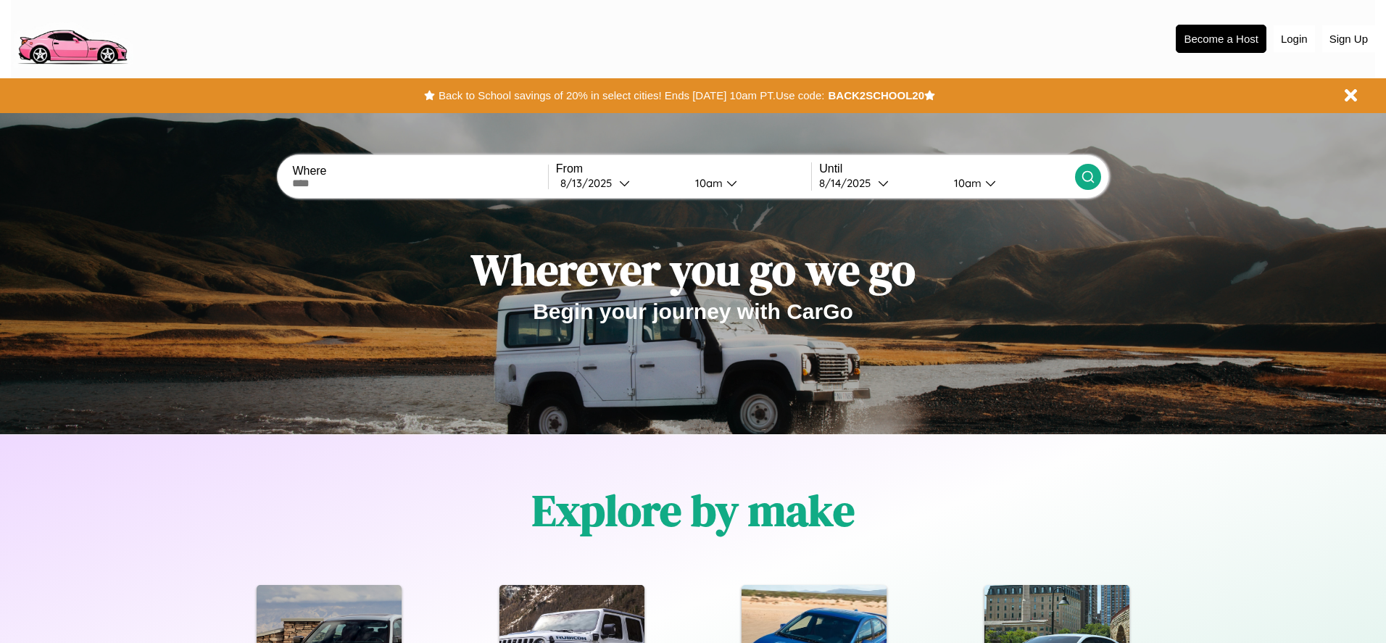 Image resolution: width=1386 pixels, height=643 pixels. What do you see at coordinates (1221, 38) in the screenshot?
I see `button: Become a Host` at bounding box center [1221, 38].